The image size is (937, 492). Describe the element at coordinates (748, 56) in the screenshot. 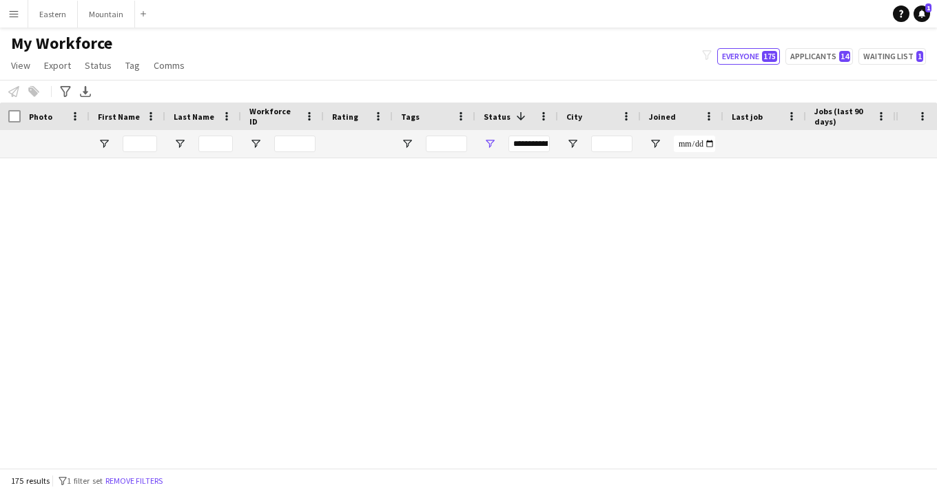

I see `button: Everyone175` at that location.